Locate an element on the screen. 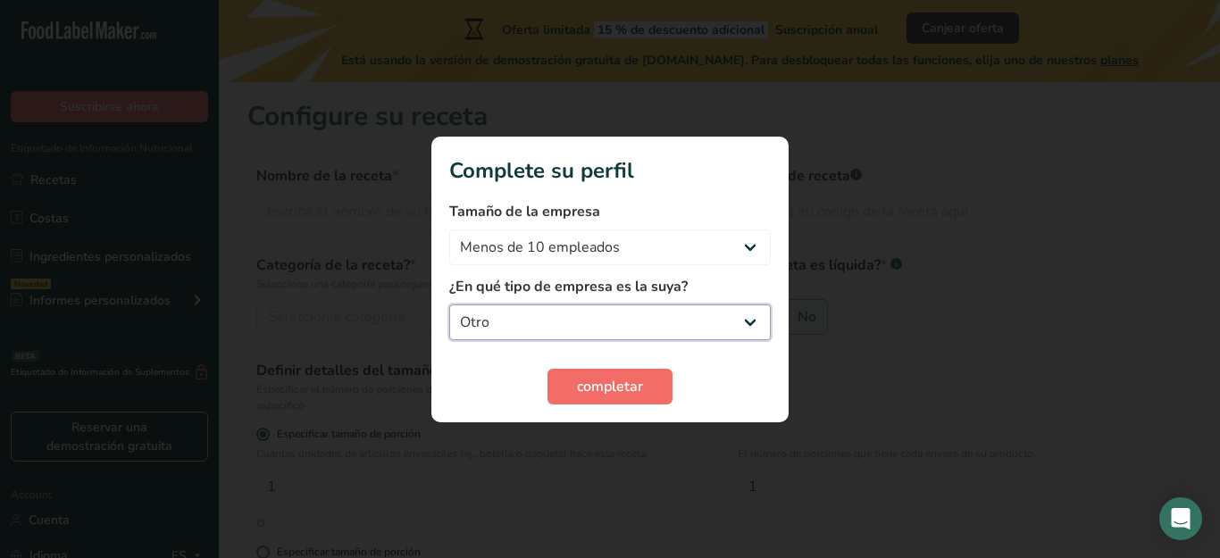 The width and height of the screenshot is (1220, 558). label: Tamaño de la empresa is located at coordinates (610, 212).